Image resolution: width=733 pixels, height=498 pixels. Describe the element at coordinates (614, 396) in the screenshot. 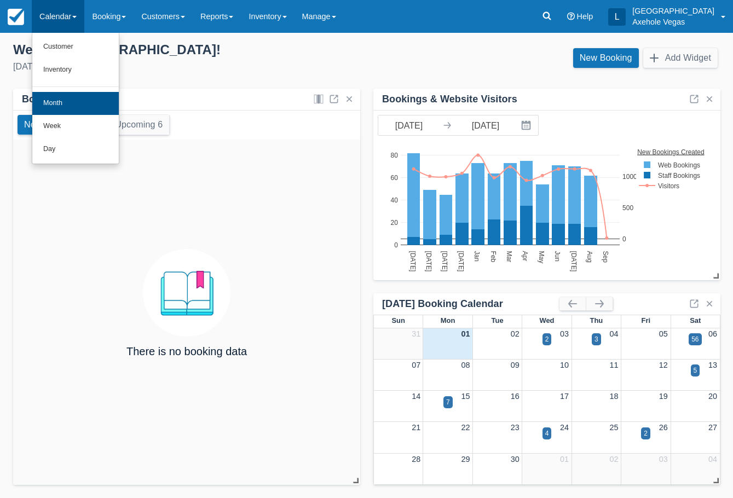

I see `a: 18` at that location.